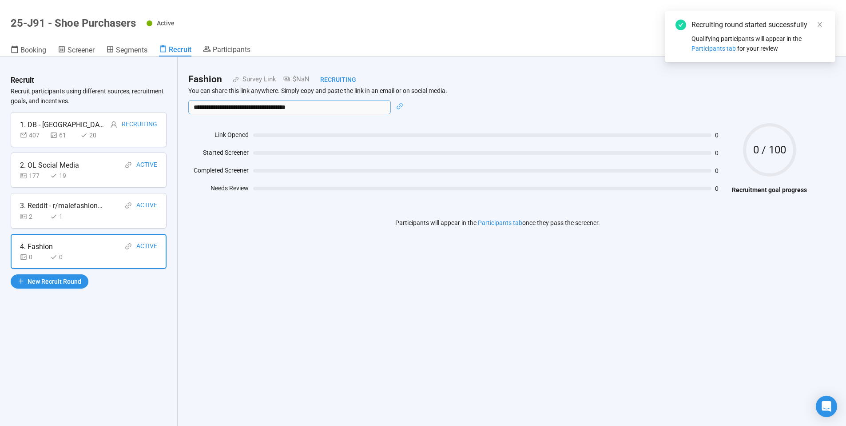 Image resolution: width=846 pixels, height=426 pixels. I want to click on span: 0 / 100, so click(770, 150).